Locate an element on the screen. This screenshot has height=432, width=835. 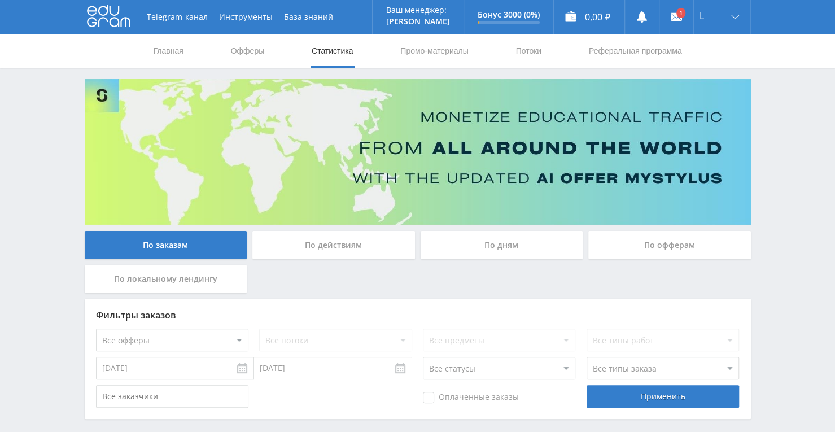
a: Офферы is located at coordinates (248, 51).